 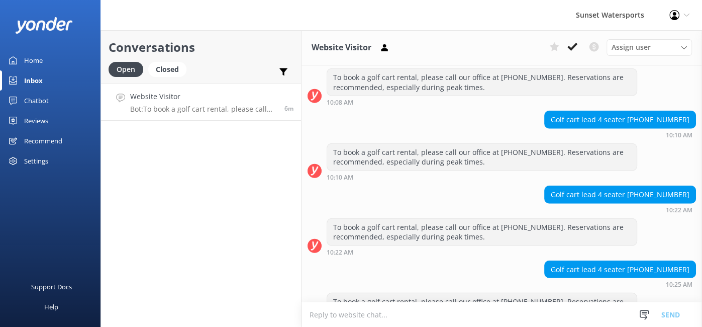 I want to click on span: Assign user, so click(x=632, y=47).